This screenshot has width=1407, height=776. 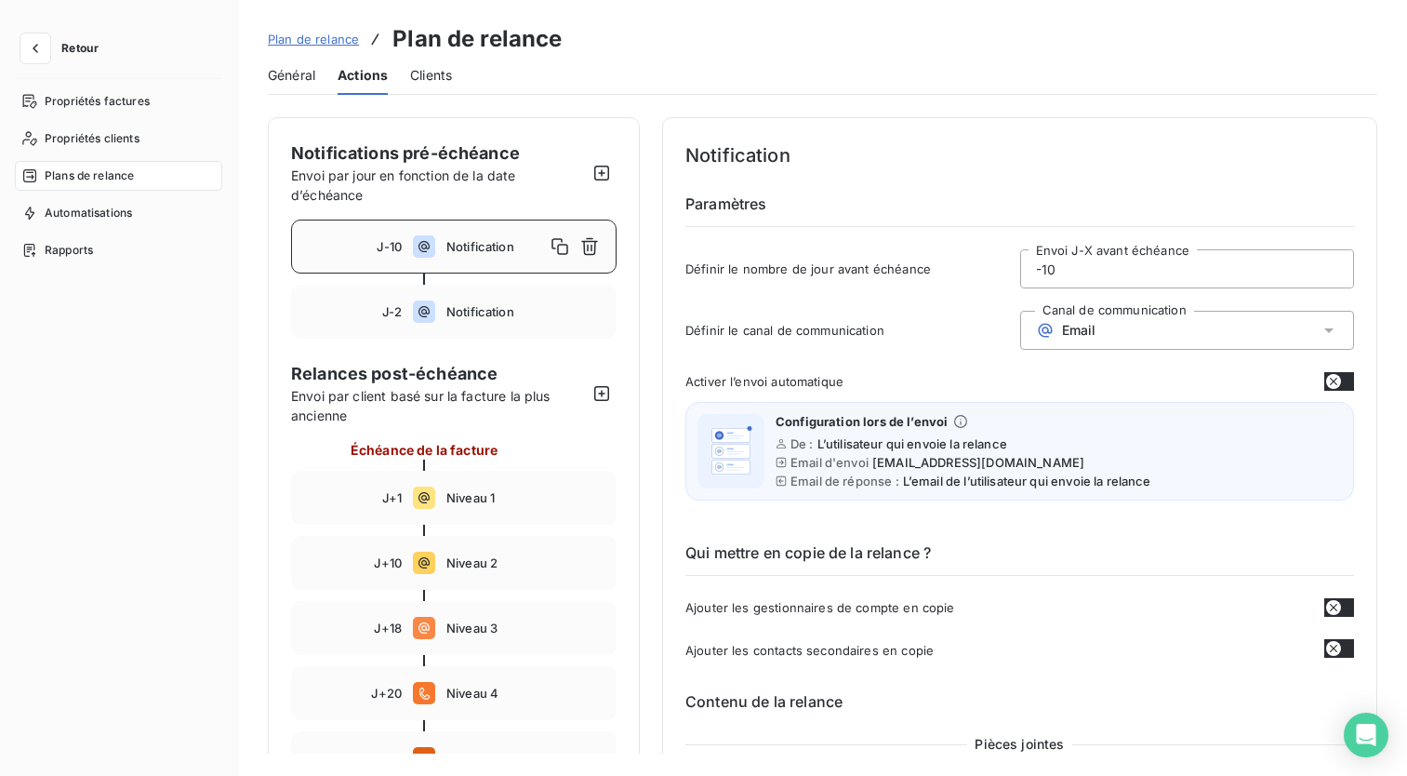 I want to click on span: Définir le nombre de jour avant échéance, so click(x=853, y=269).